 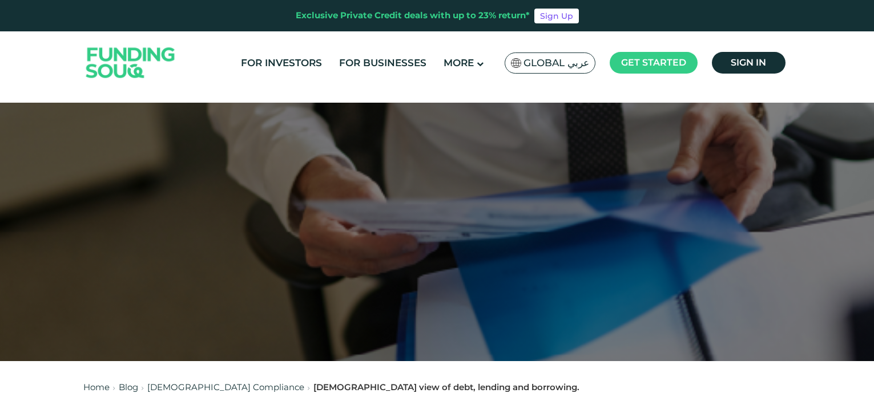 What do you see at coordinates (128, 387) in the screenshot?
I see `a: Blog` at bounding box center [128, 387].